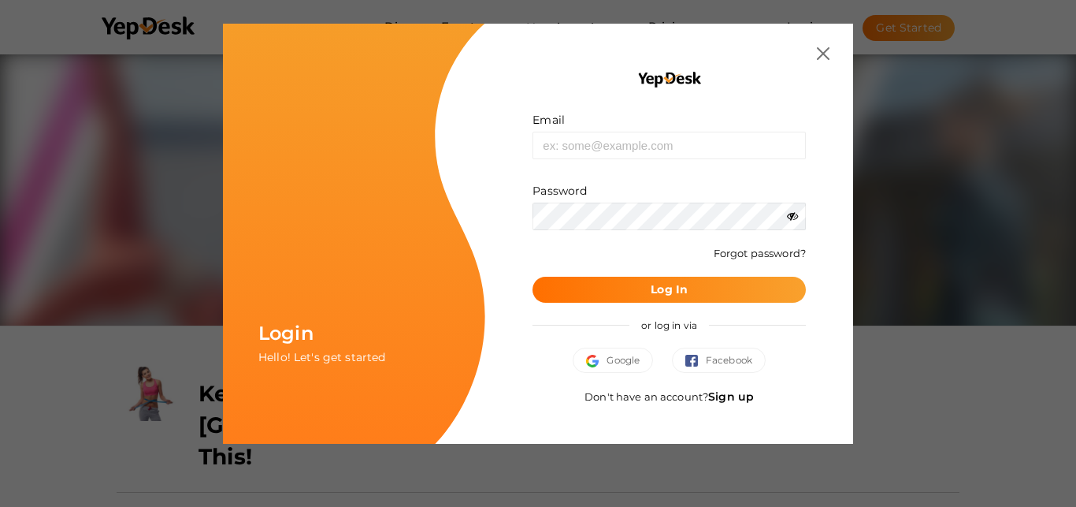 The width and height of the screenshot is (1076, 507). Describe the element at coordinates (669, 325) in the screenshot. I see `span: or log in via` at that location.